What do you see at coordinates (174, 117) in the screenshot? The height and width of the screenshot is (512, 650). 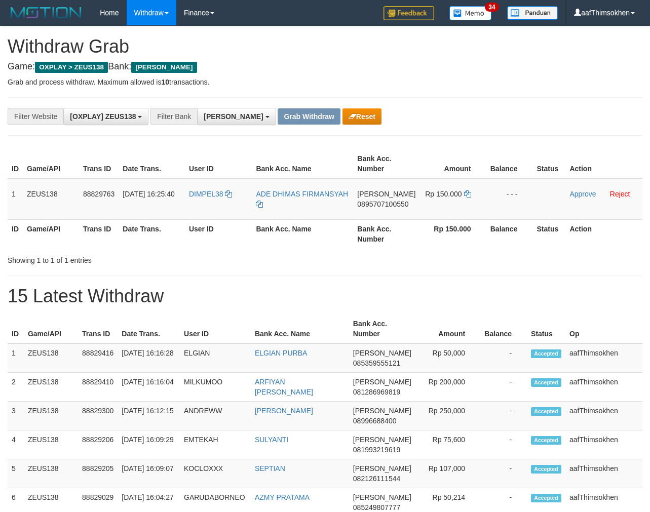 I see `div: Filter Bank` at bounding box center [174, 117].